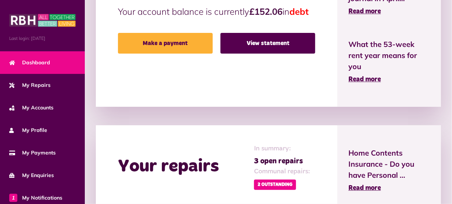 This screenshot has width=452, height=204. I want to click on span: My Payments, so click(32, 152).